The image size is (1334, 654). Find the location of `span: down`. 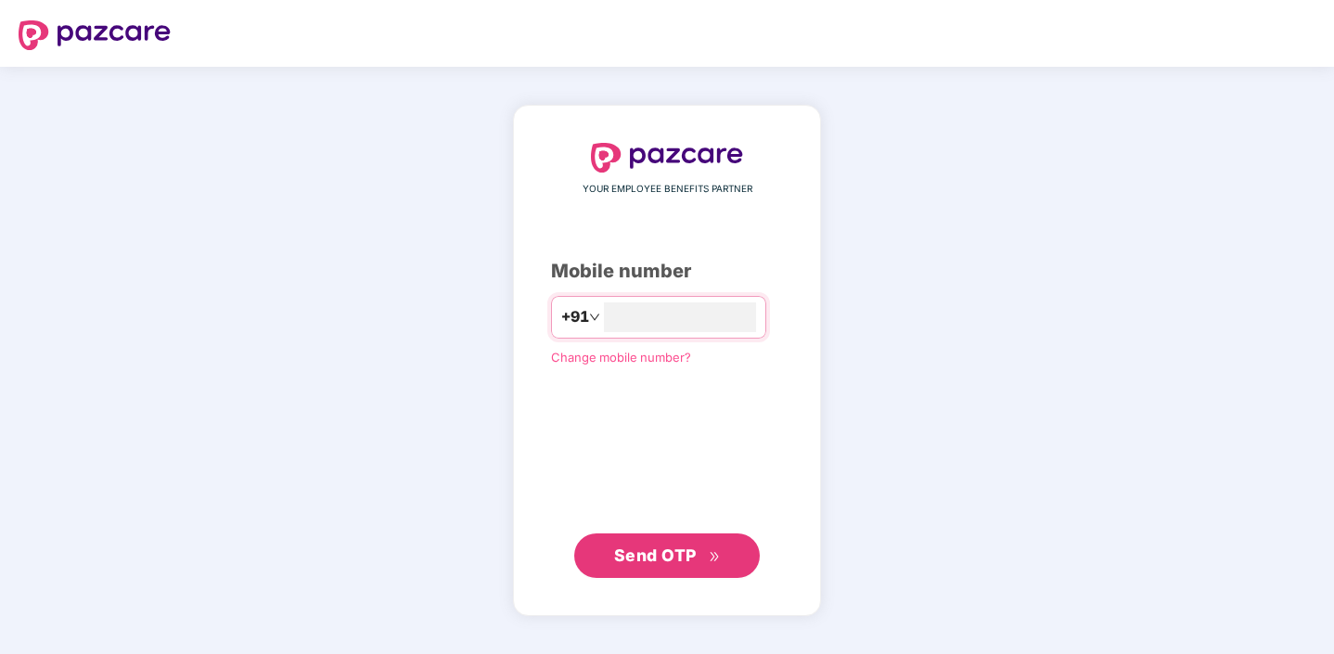

span: down is located at coordinates (595, 317).